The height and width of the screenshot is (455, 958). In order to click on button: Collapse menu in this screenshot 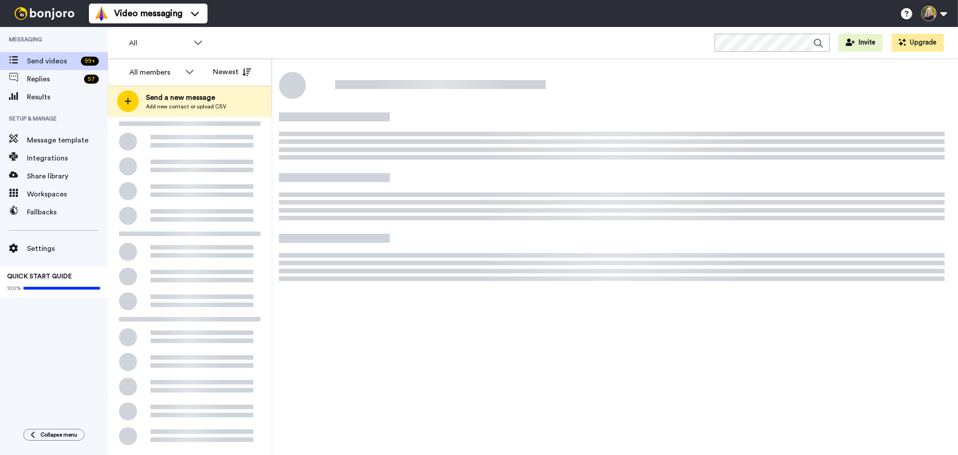, I will do `click(54, 434)`.